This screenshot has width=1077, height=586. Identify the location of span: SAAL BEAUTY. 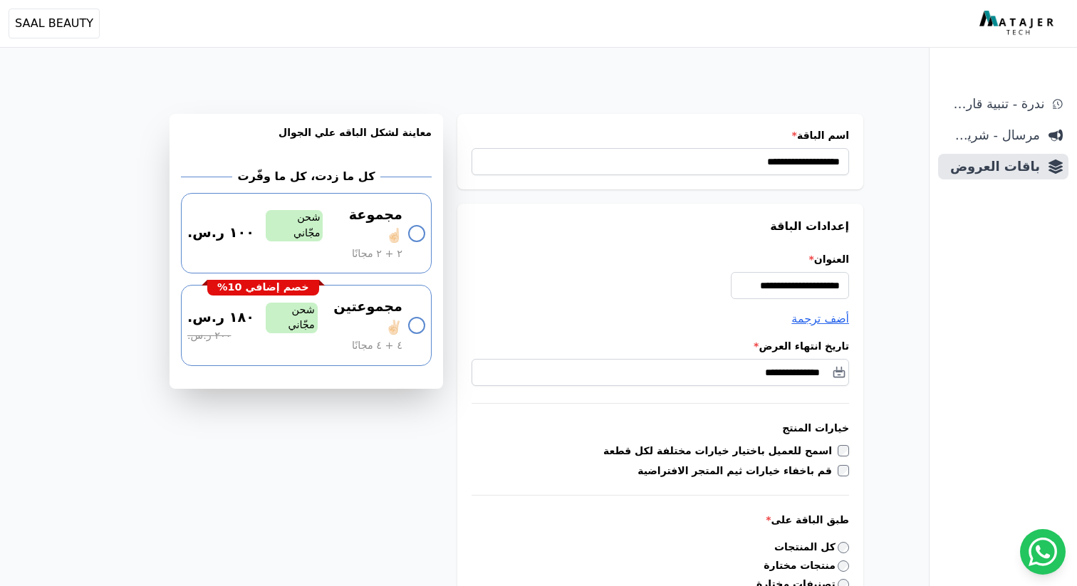
(54, 24).